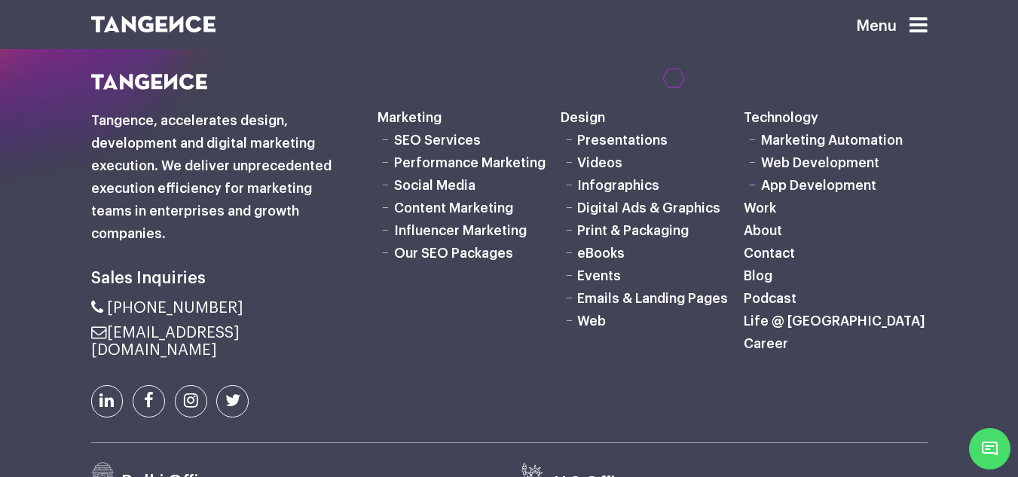  I want to click on a: Performance Marketing, so click(470, 163).